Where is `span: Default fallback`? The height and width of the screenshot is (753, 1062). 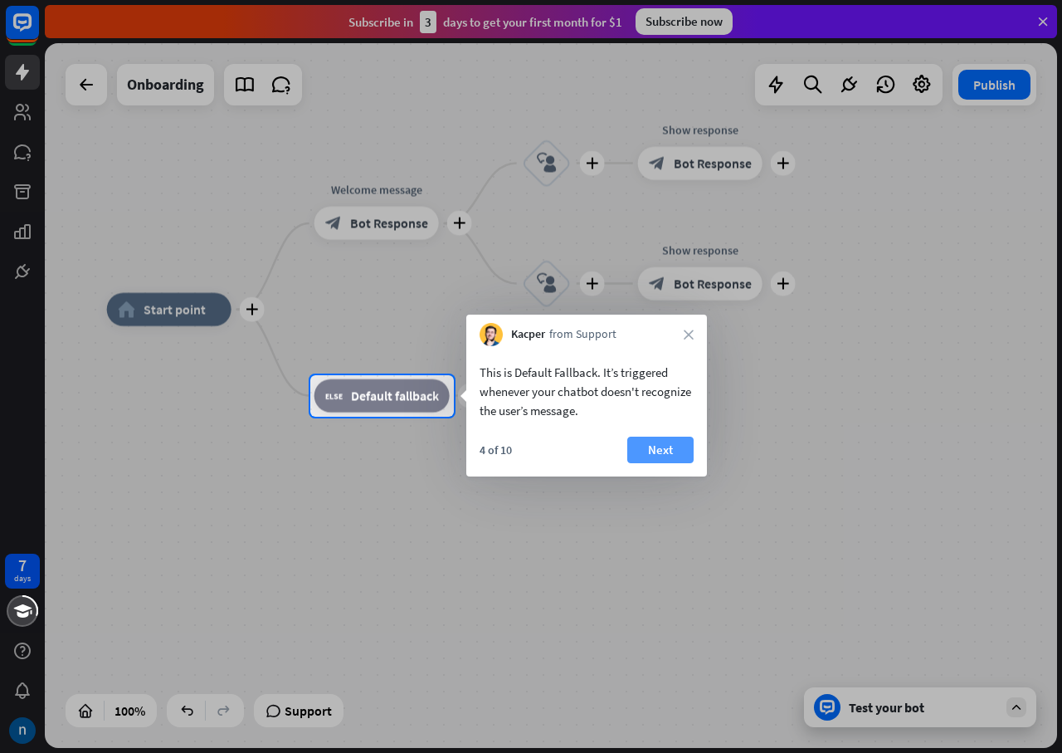
span: Default fallback is located at coordinates (395, 396).